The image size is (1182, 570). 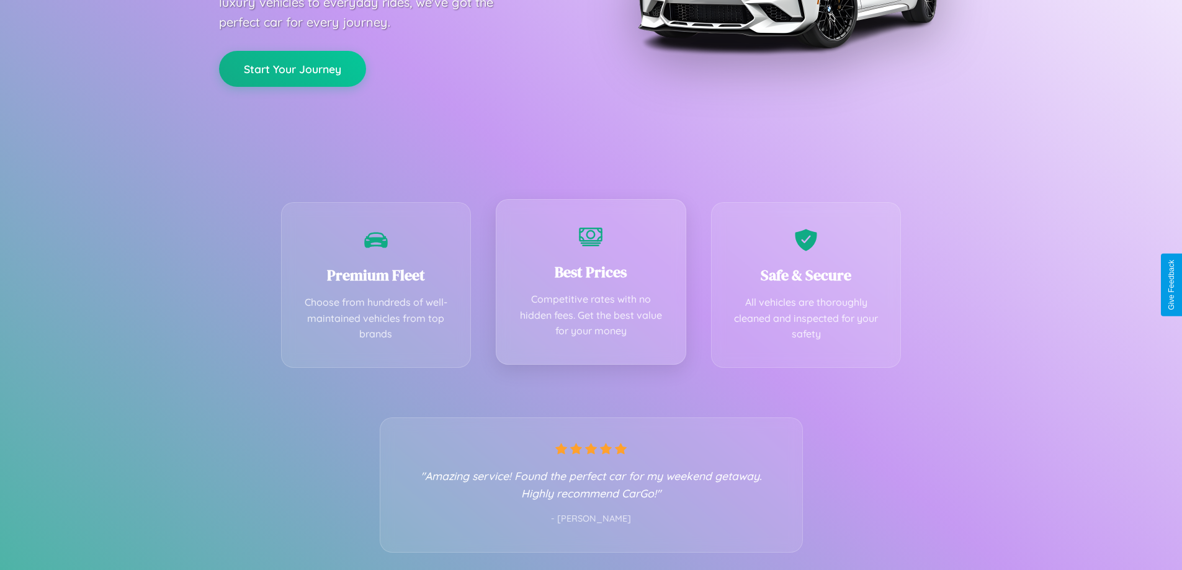 What do you see at coordinates (591, 272) in the screenshot?
I see `h3: Best Prices` at bounding box center [591, 272].